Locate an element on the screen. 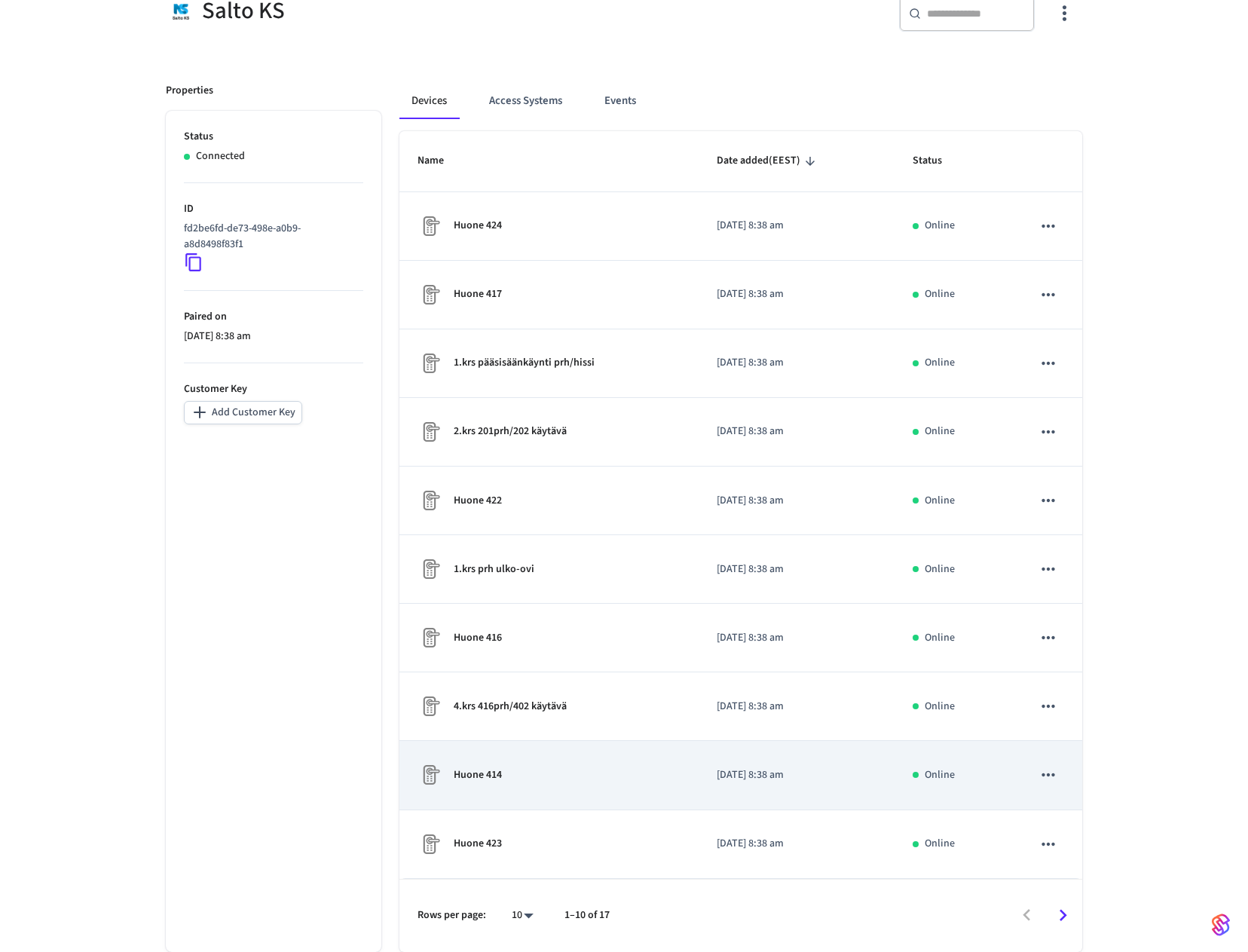 Image resolution: width=1248 pixels, height=952 pixels. button: Add Customer Key is located at coordinates (243, 412).